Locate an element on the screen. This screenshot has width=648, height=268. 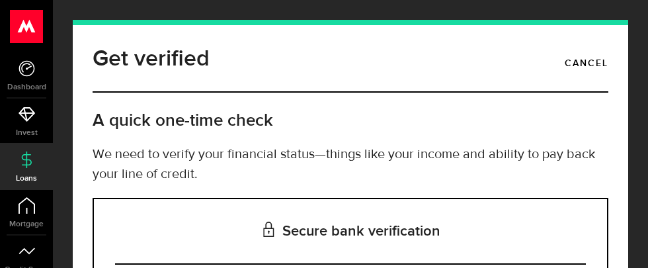
h2: A quick one-time check is located at coordinates (351, 120).